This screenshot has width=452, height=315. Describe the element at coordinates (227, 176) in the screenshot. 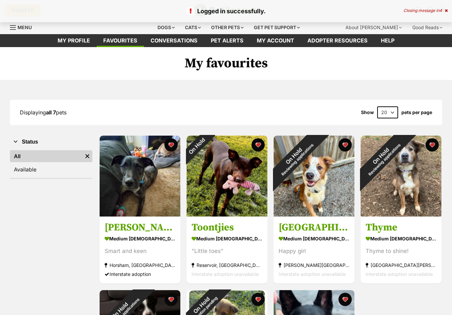

I see `img: Toontjies` at that location.